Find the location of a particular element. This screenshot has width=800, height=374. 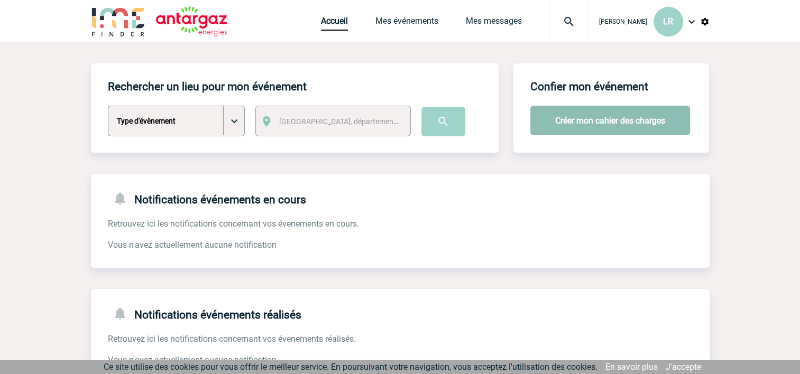

img: IME-Finder is located at coordinates (118, 21).